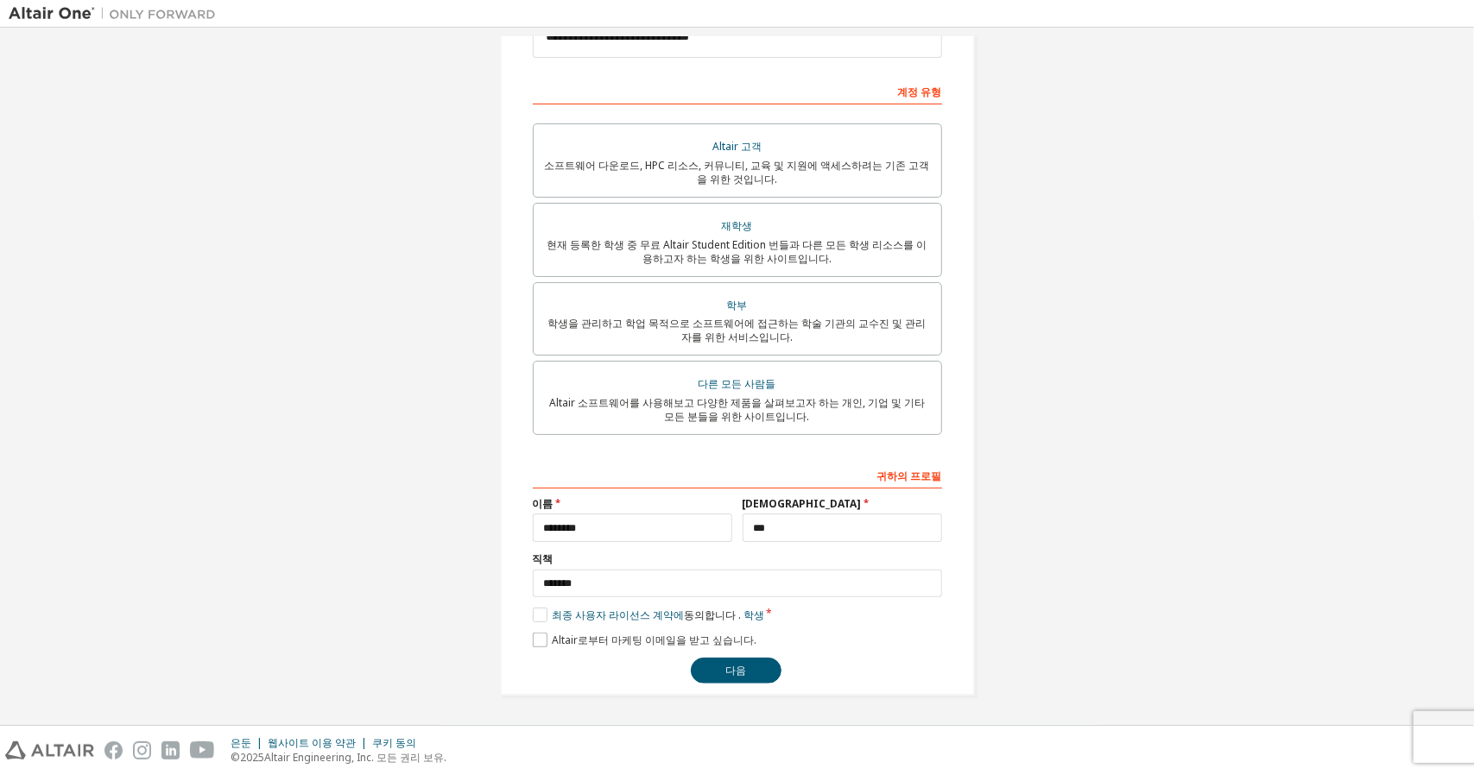 This screenshot has width=1474, height=775. What do you see at coordinates (117, 14) in the screenshot?
I see `img: 알타이르 원` at bounding box center [117, 14].